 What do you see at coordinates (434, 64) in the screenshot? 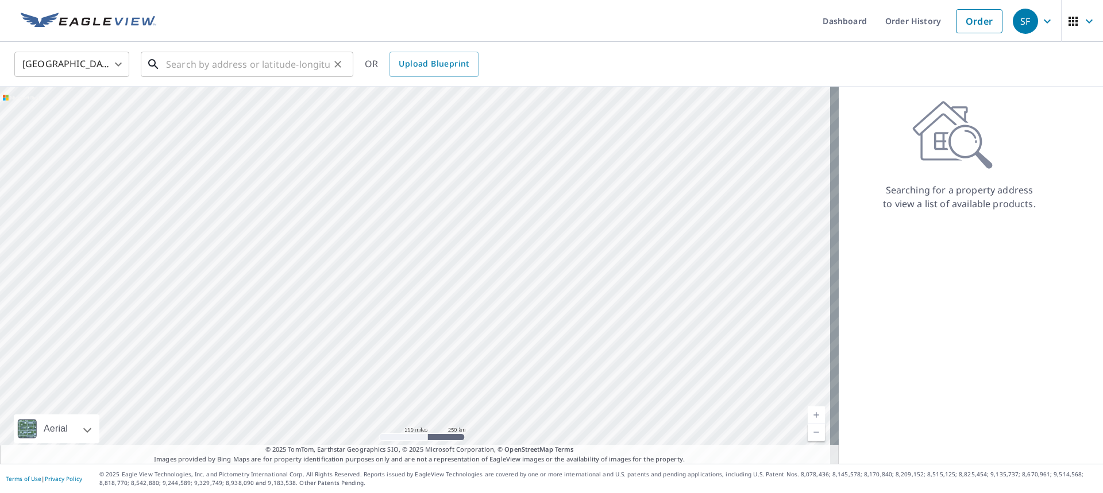
I see `a: Upload Blueprint` at bounding box center [434, 64].